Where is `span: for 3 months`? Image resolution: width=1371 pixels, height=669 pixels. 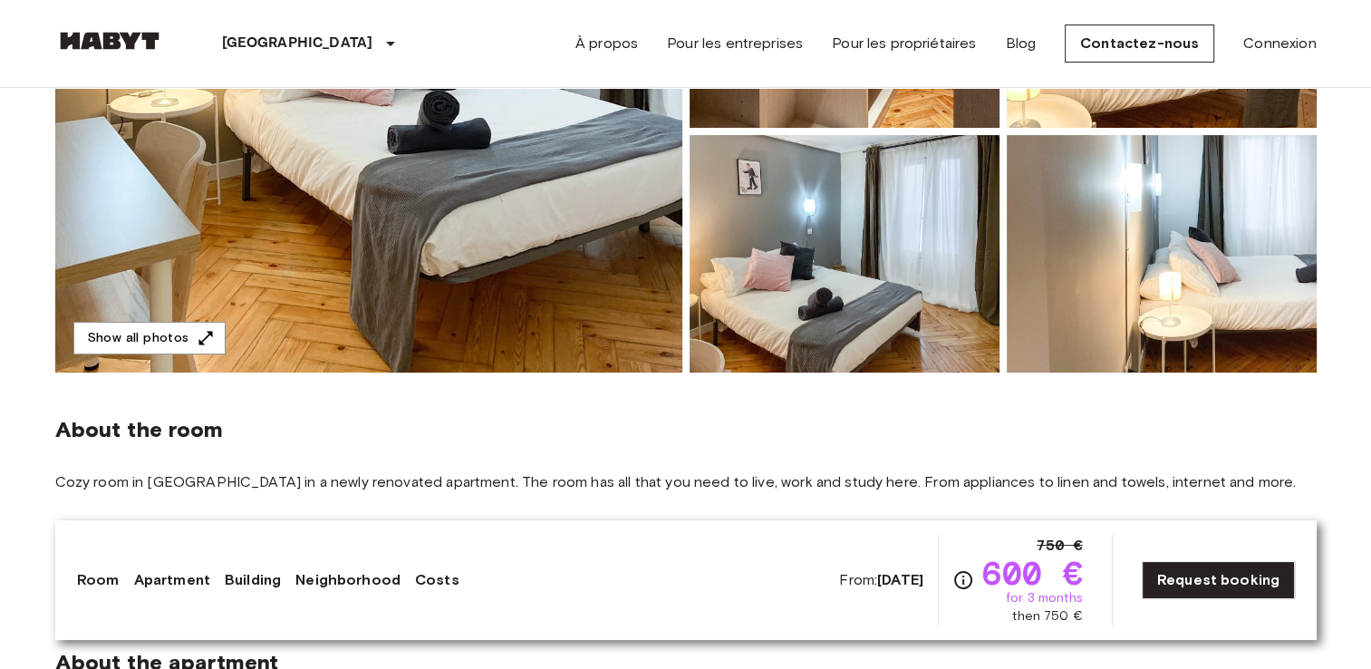 span: for 3 months is located at coordinates (1043, 598).